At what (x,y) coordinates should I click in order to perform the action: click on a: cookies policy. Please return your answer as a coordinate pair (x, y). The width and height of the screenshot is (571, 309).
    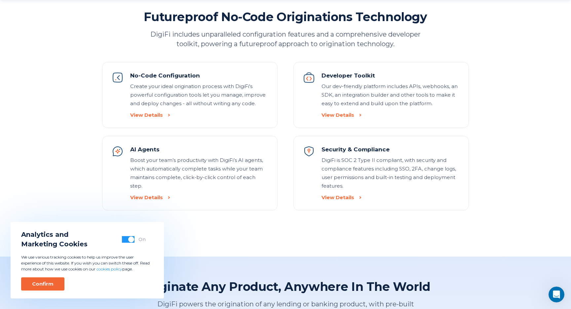
    Looking at the image, I should click on (109, 269).